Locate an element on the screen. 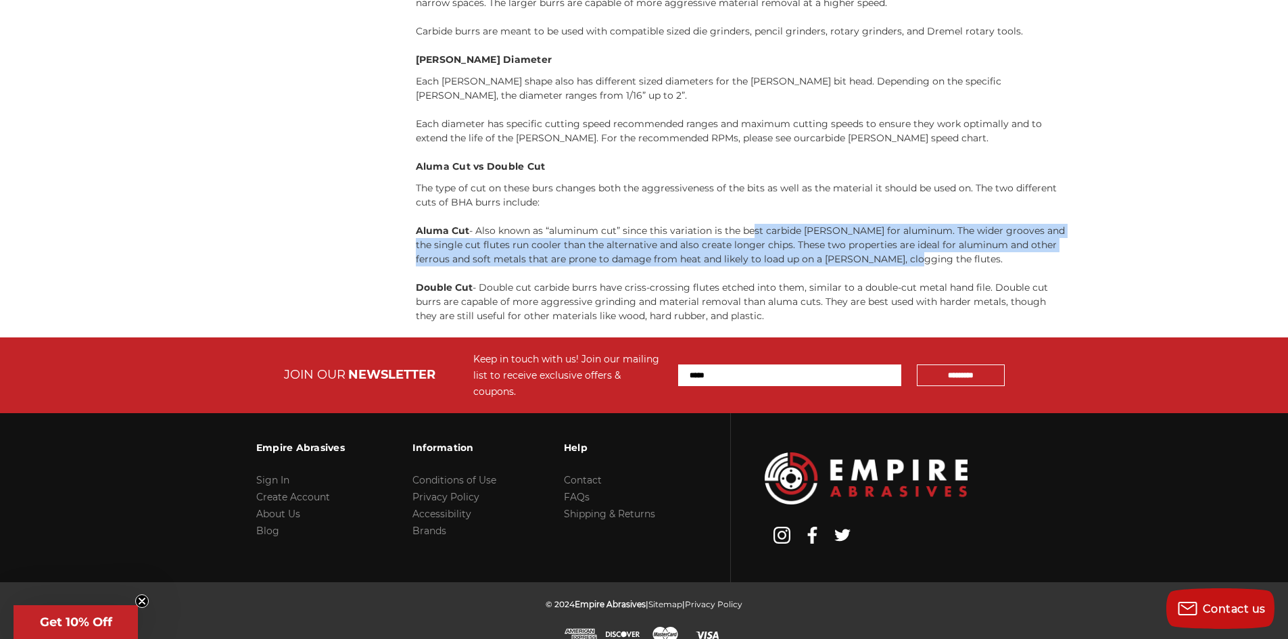  div: Get 10% OffClose teaser is located at coordinates (76, 622).